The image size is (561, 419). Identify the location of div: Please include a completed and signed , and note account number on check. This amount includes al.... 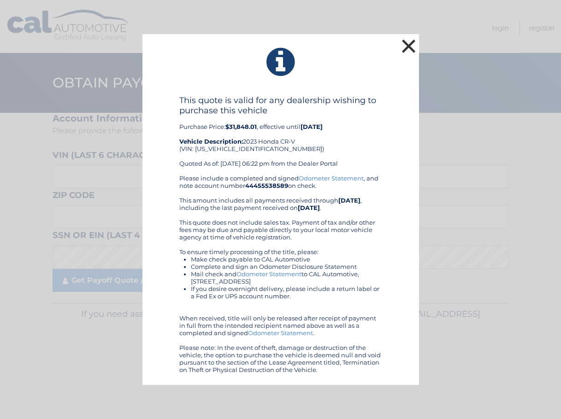
(281, 274).